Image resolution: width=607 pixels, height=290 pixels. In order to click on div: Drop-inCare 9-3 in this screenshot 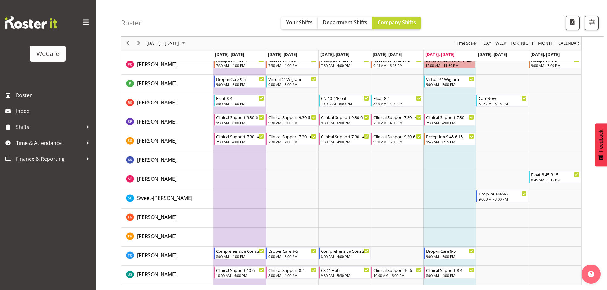, I will do `click(502, 194)`.